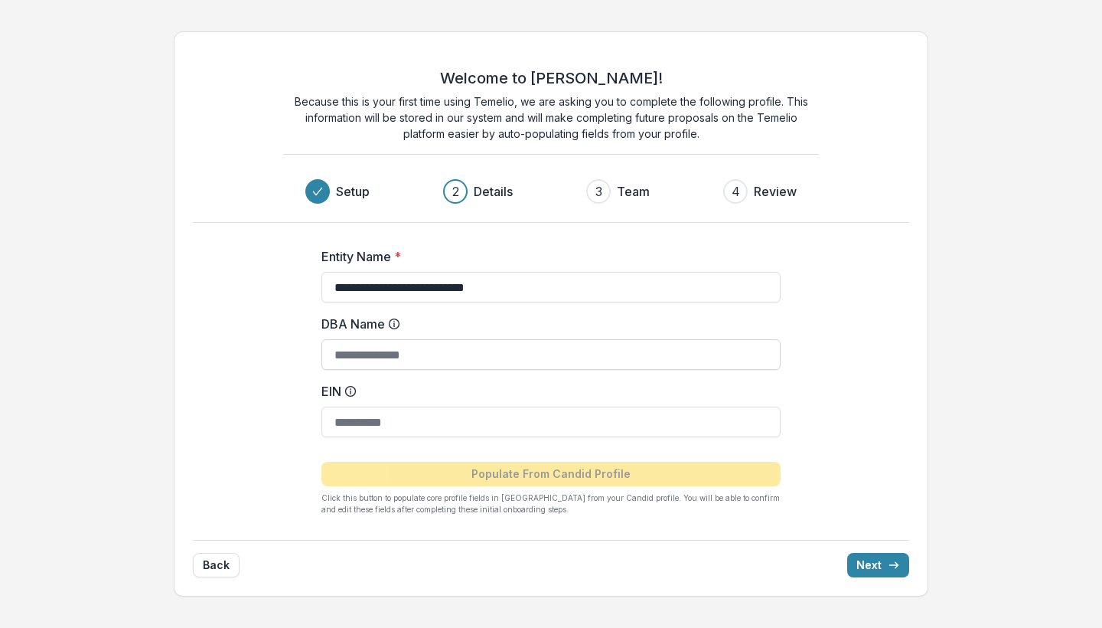 The image size is (1102, 628). Describe the element at coordinates (551, 117) in the screenshot. I see `p: Because this is your first time using Temelio, we are asking you to complete the following profil...` at that location.